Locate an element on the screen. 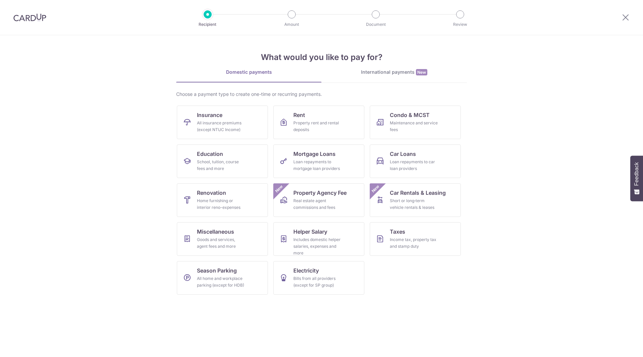 The image size is (643, 357). div: All home and workplace parking (except for HDB) is located at coordinates (221, 282).